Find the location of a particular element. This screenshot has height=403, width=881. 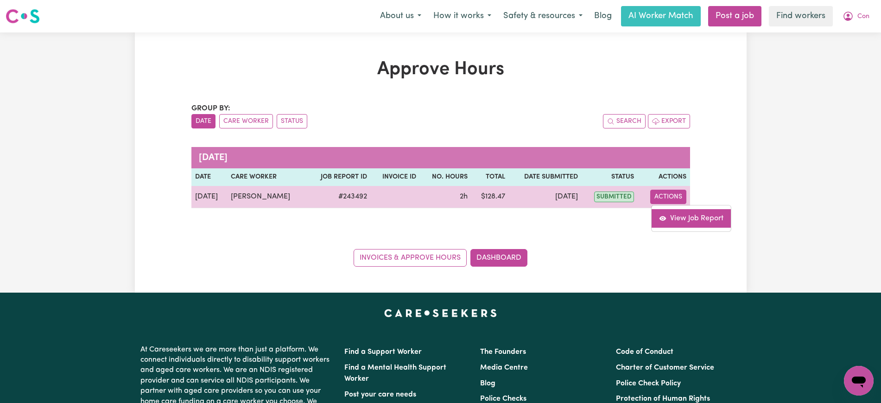

th: Date is located at coordinates (209, 177).